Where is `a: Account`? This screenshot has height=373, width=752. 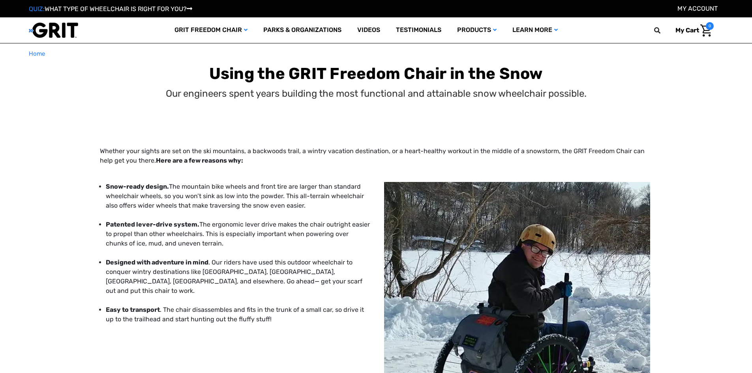
a: Account is located at coordinates (698, 8).